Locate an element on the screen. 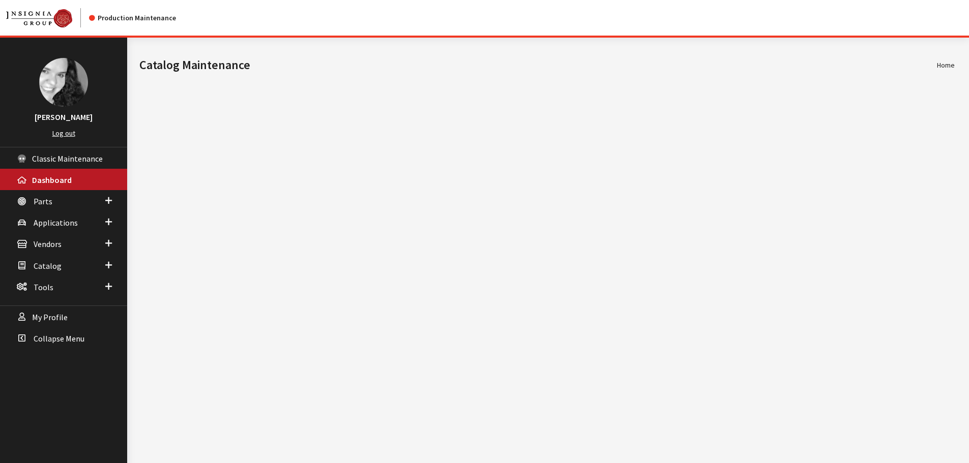  span: Vendors is located at coordinates (47, 245).